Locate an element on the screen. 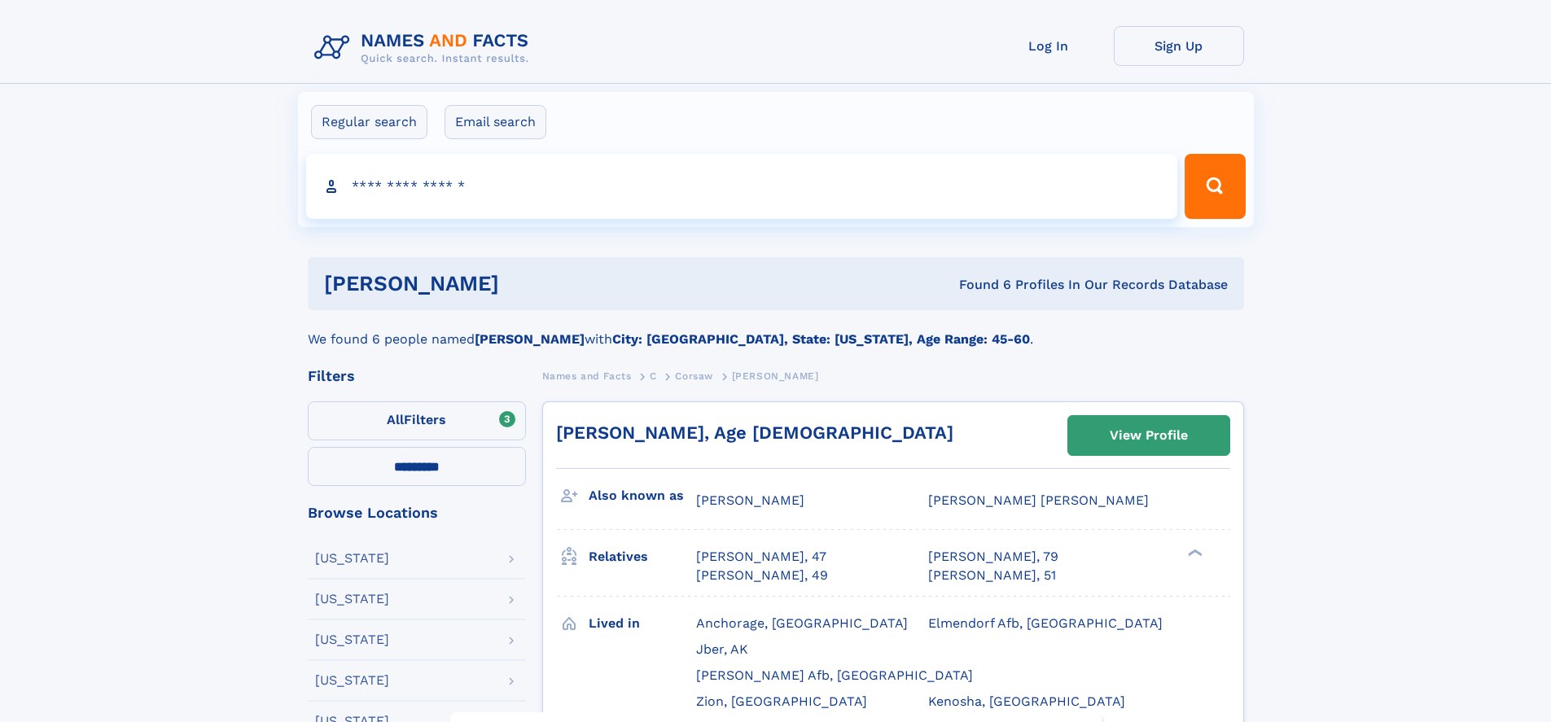  label: Filters is located at coordinates (417, 421).